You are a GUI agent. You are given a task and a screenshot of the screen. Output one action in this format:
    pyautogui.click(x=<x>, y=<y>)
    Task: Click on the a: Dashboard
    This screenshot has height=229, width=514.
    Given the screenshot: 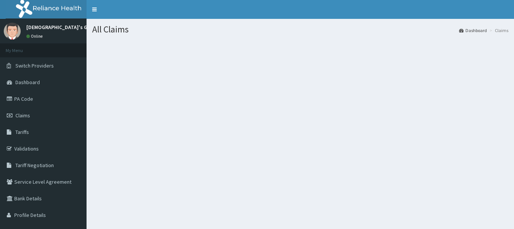 What is the action you would take?
    pyautogui.click(x=473, y=30)
    